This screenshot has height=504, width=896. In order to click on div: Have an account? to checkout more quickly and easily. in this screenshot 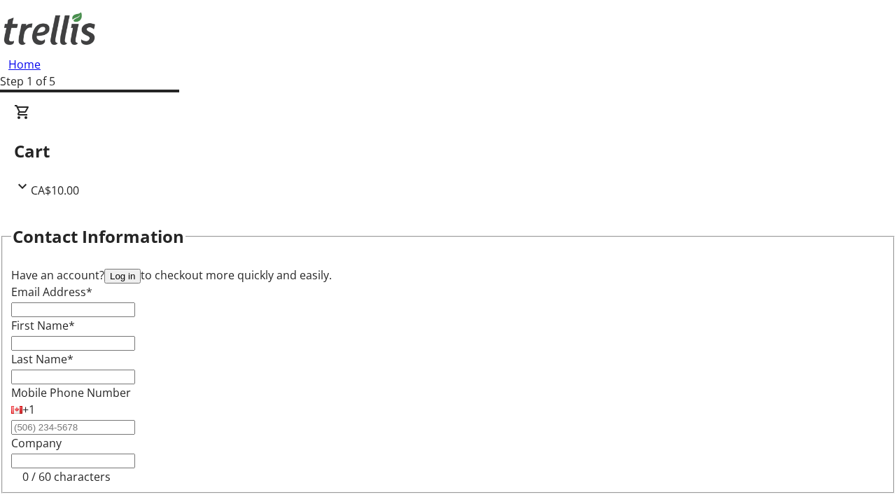, I will do `click(448, 275)`.